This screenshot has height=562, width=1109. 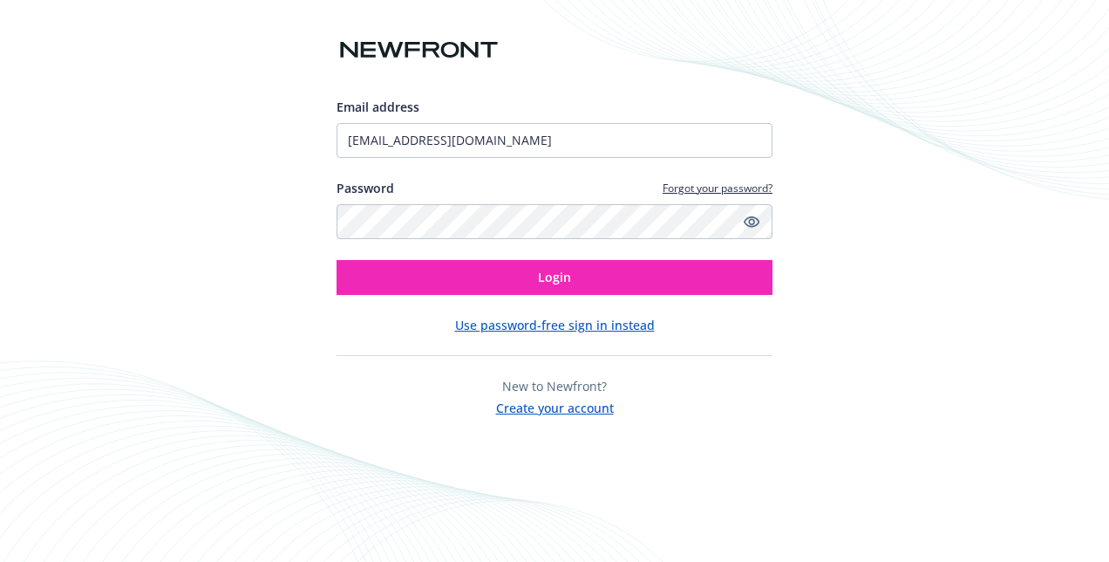 I want to click on button: Login, so click(x=555, y=277).